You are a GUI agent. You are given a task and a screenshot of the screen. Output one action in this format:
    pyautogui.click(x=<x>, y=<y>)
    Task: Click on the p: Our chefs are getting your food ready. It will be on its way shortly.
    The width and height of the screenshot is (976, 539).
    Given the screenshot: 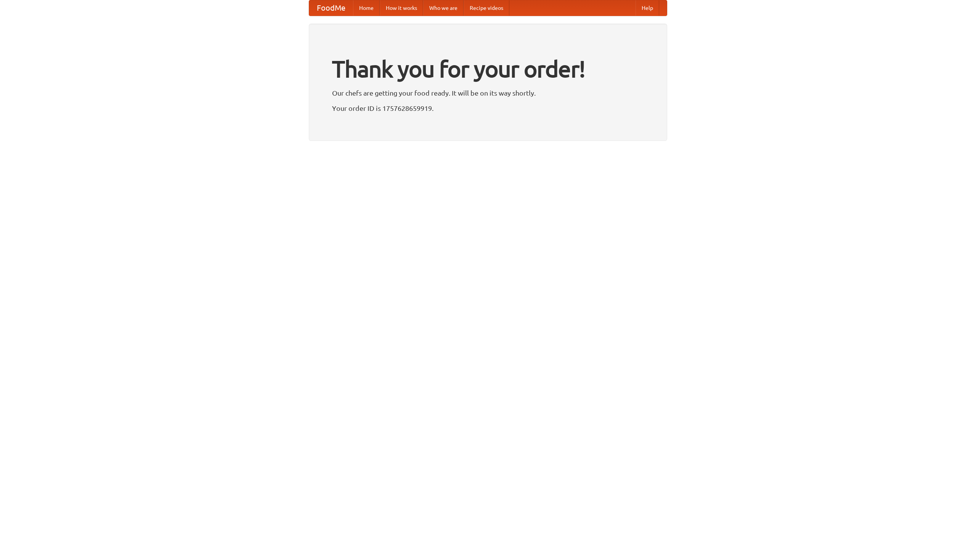 What is the action you would take?
    pyautogui.click(x=488, y=93)
    